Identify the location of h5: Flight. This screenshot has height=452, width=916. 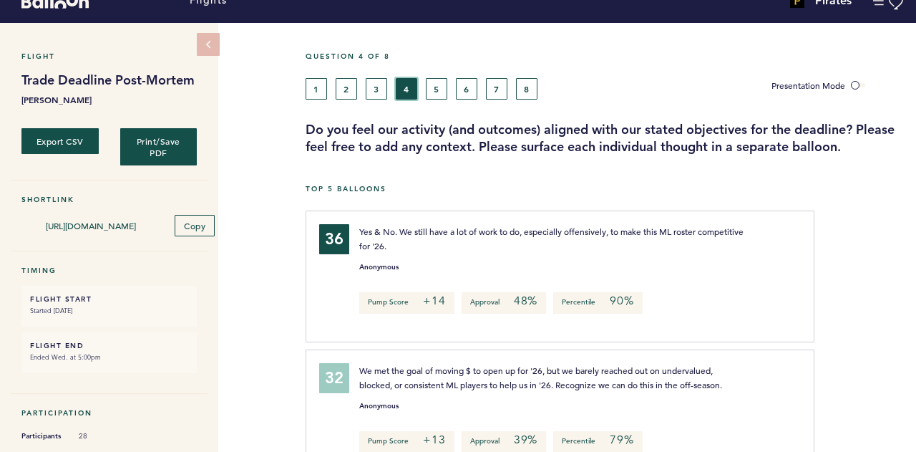
(109, 56).